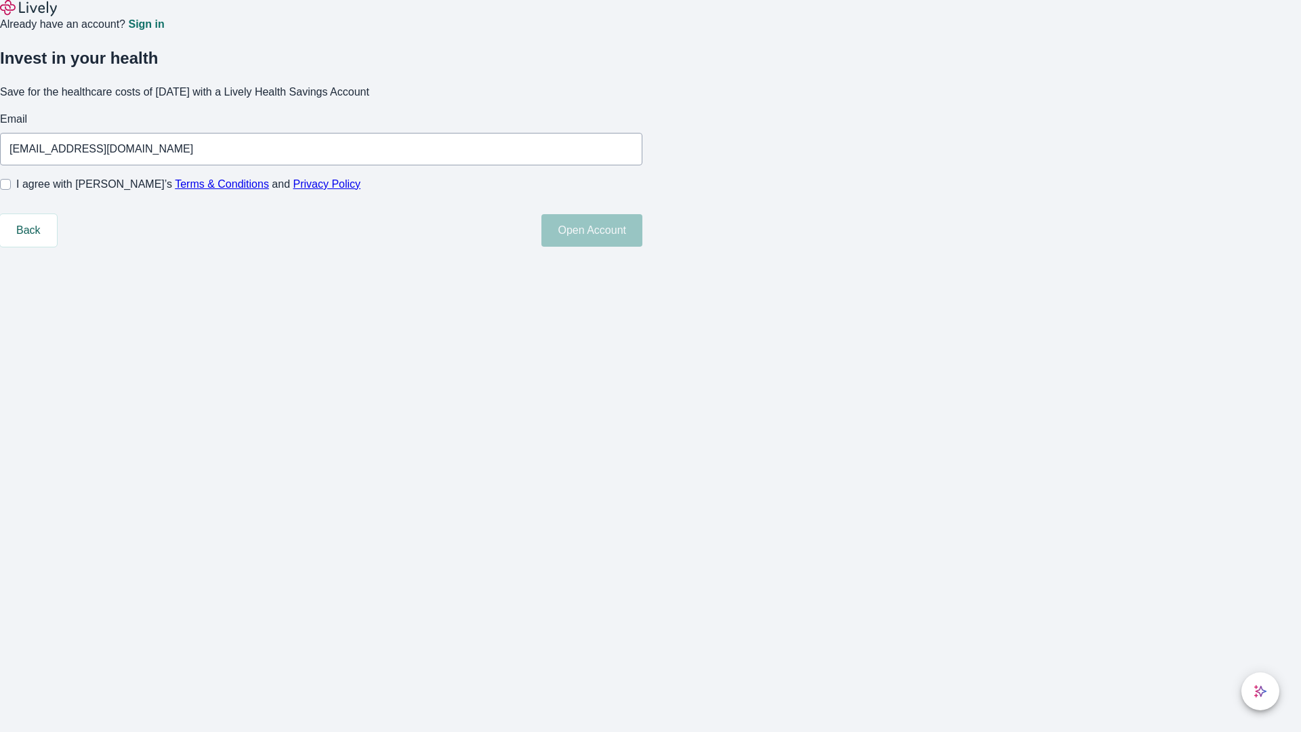 Image resolution: width=1301 pixels, height=732 pixels. I want to click on a: Terms & Conditions, so click(222, 184).